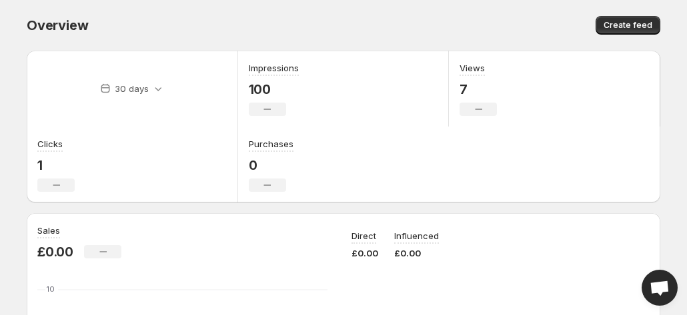  Describe the element at coordinates (51, 289) in the screenshot. I see `text: 10` at that location.